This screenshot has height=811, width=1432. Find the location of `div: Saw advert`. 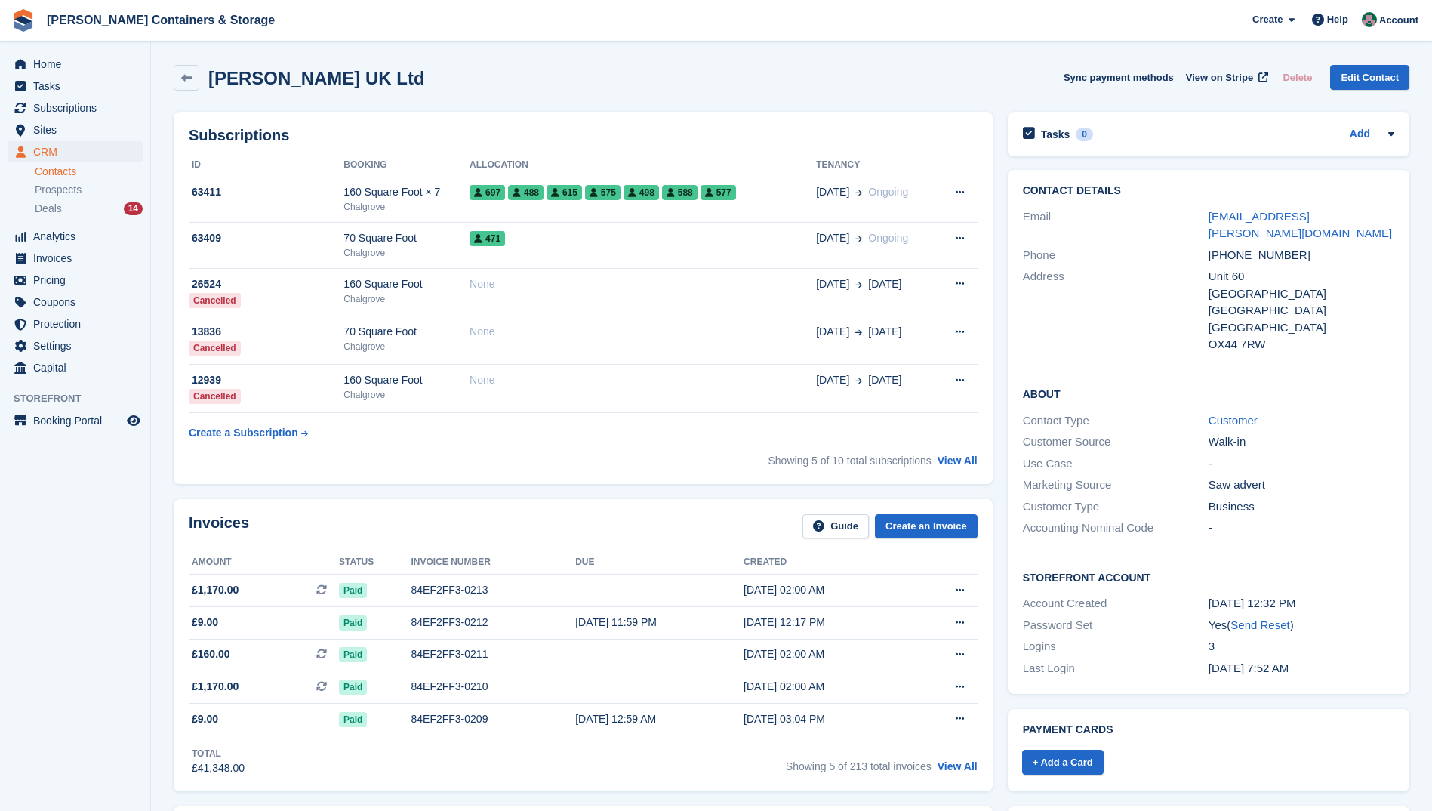

div: Saw advert is located at coordinates (1302, 485).